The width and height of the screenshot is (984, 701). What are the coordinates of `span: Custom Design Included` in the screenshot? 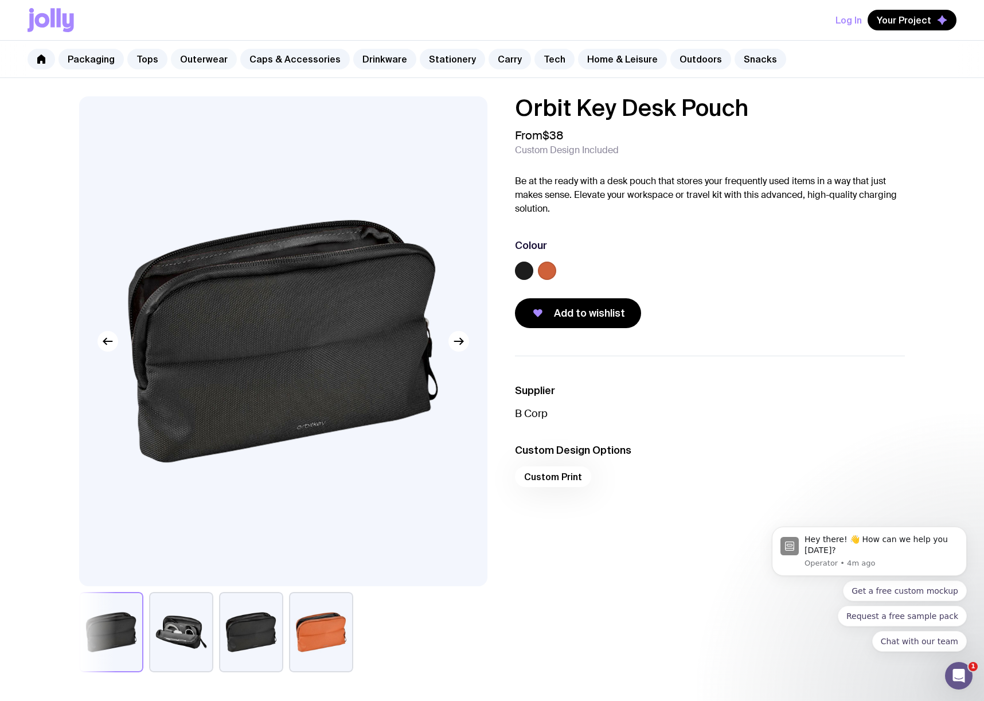 It's located at (567, 150).